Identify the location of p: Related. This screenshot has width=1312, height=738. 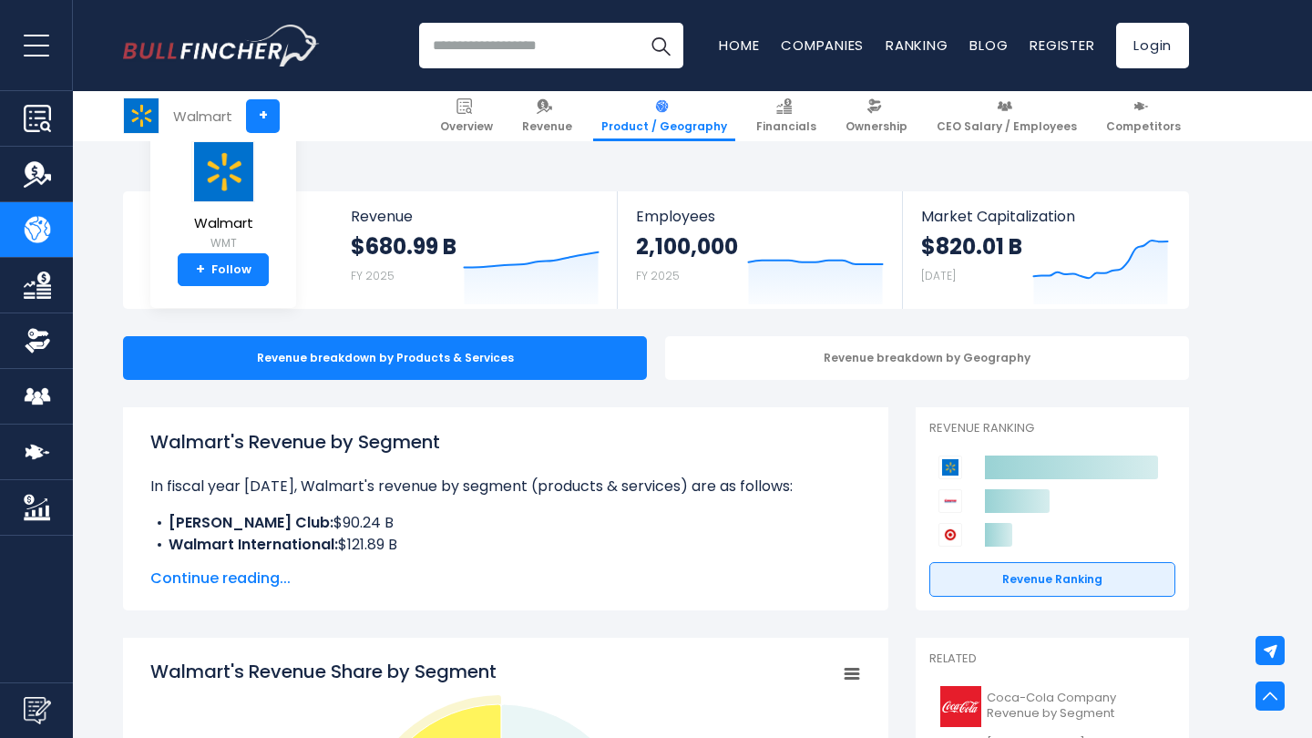
(1052, 659).